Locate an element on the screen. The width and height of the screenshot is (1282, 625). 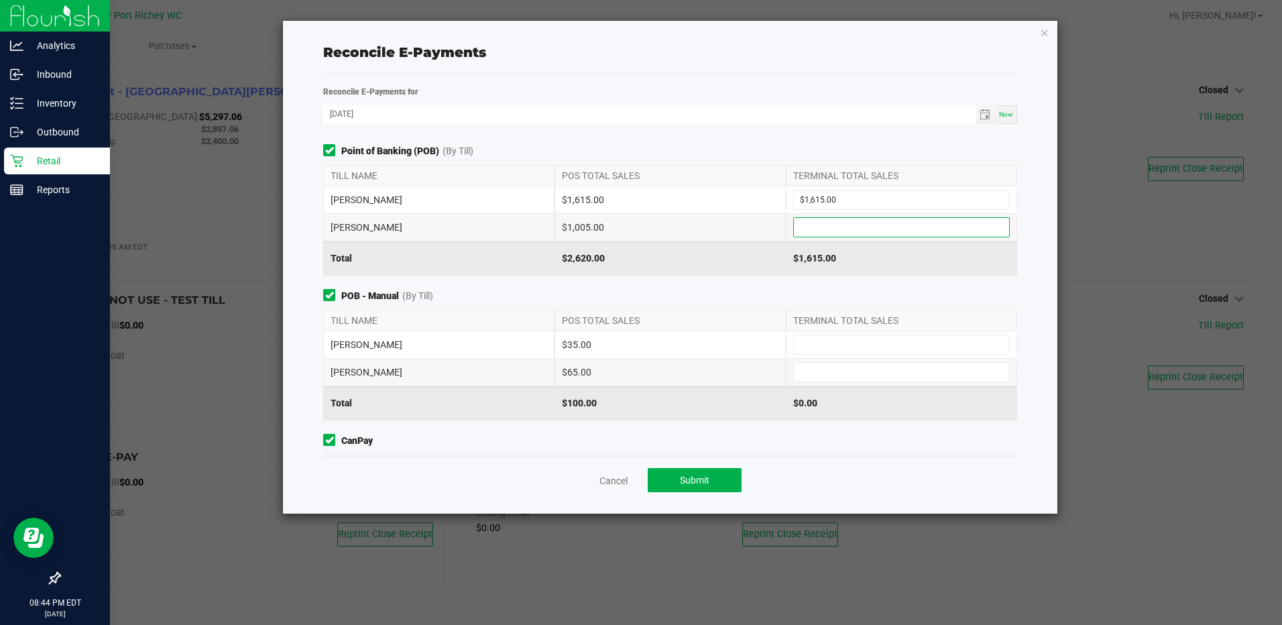
div: $0.00 is located at coordinates (901, 403).